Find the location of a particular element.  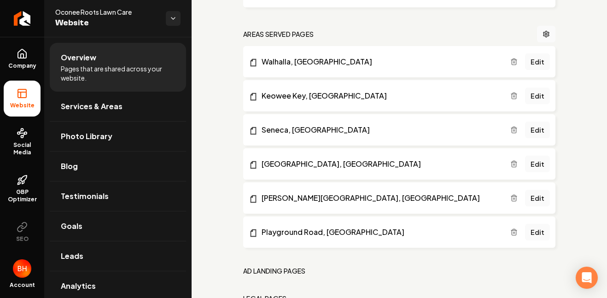

a: Blog is located at coordinates (118, 166).